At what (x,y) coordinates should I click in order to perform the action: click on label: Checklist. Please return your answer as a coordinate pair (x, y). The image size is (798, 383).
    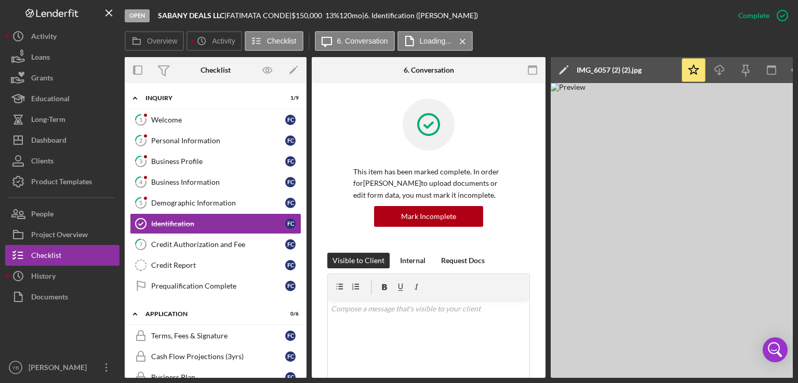
    Looking at the image, I should click on (281, 41).